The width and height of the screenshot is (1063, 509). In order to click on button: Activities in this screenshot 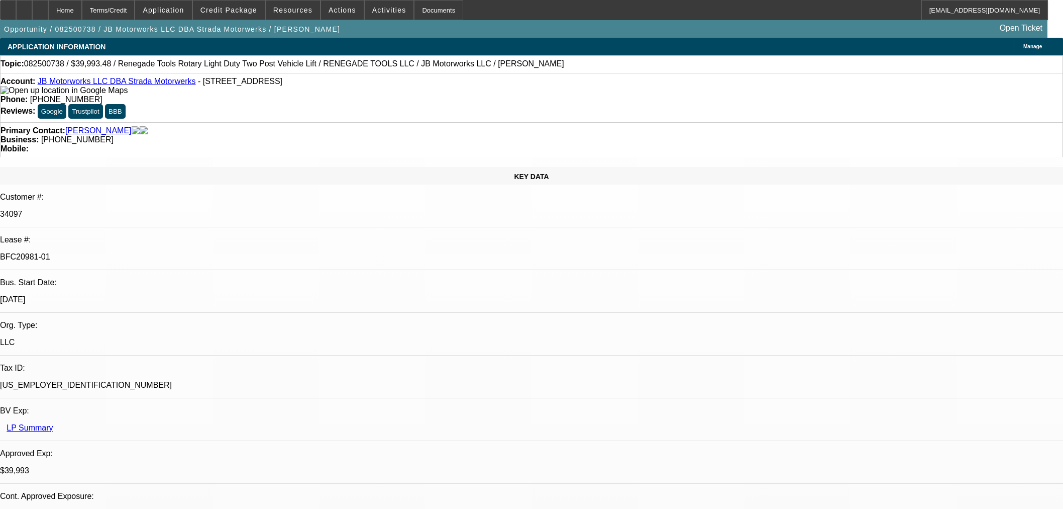, I will do `click(389, 10)`.